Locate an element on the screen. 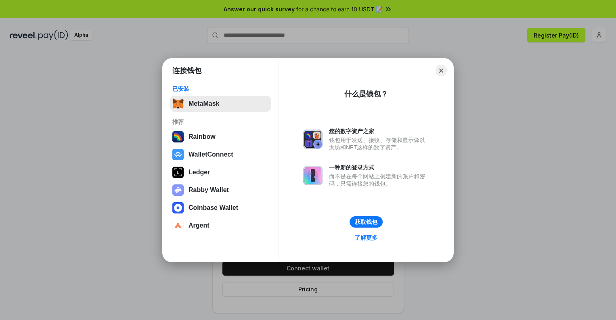 The height and width of the screenshot is (320, 616). button: Rainbow is located at coordinates (221, 137).